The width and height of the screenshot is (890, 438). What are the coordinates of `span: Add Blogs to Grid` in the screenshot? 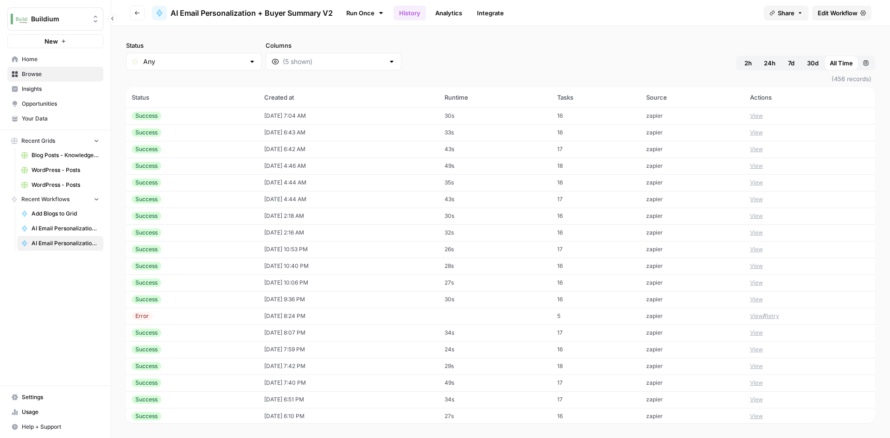 It's located at (65, 214).